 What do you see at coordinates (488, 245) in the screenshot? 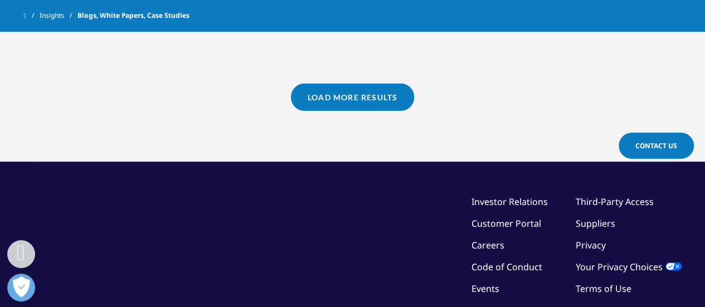
I see `a: Careers` at bounding box center [488, 245].